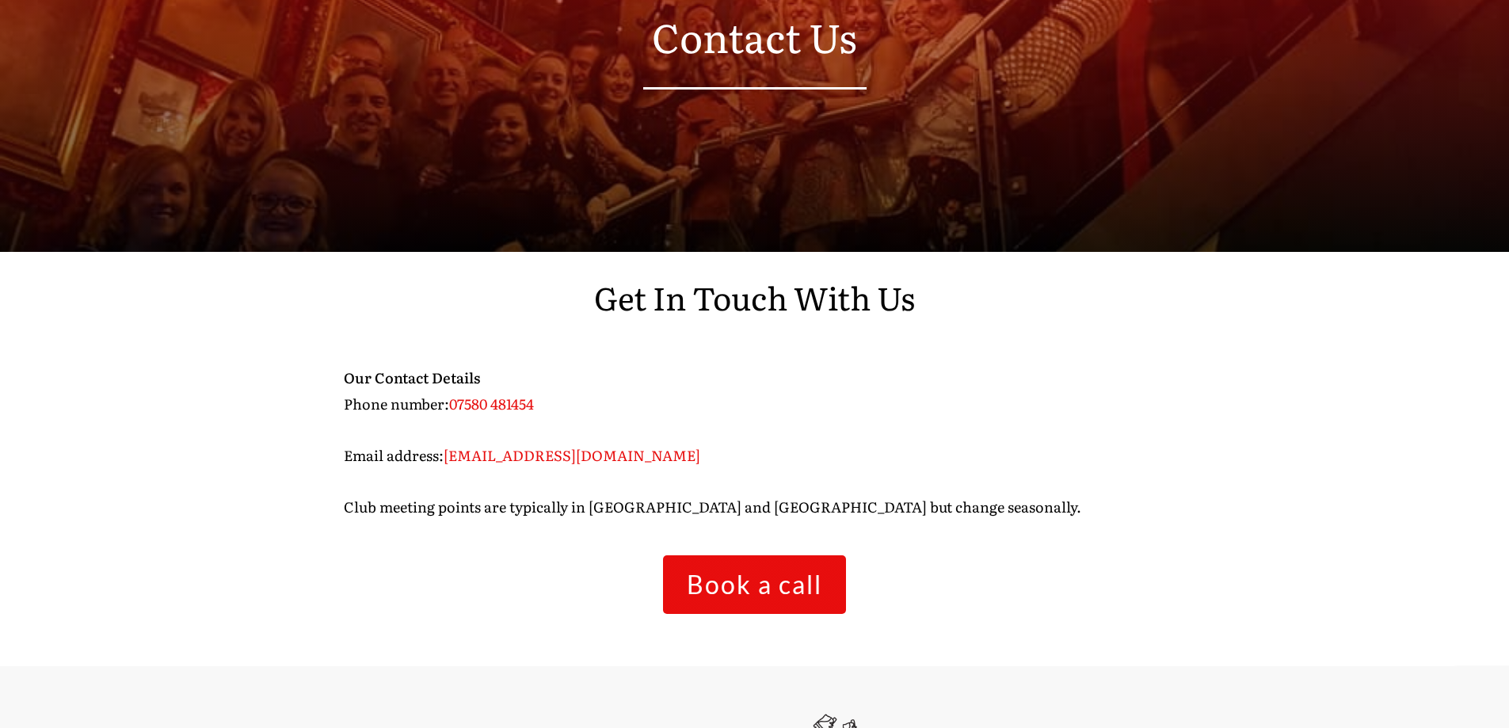 The height and width of the screenshot is (728, 1509). I want to click on span: 07580 481454, so click(491, 403).